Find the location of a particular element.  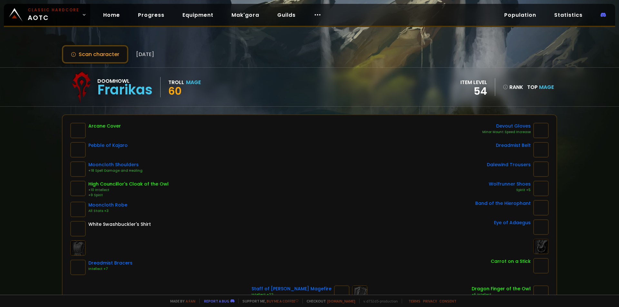

div: 54 is located at coordinates (473, 91).